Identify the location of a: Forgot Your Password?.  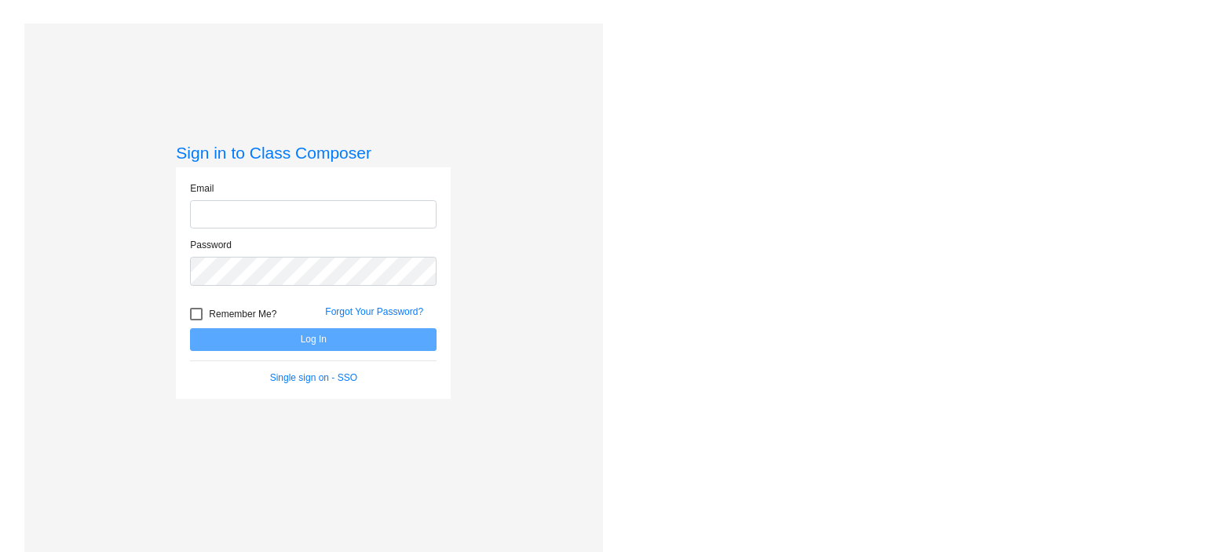
(374, 312).